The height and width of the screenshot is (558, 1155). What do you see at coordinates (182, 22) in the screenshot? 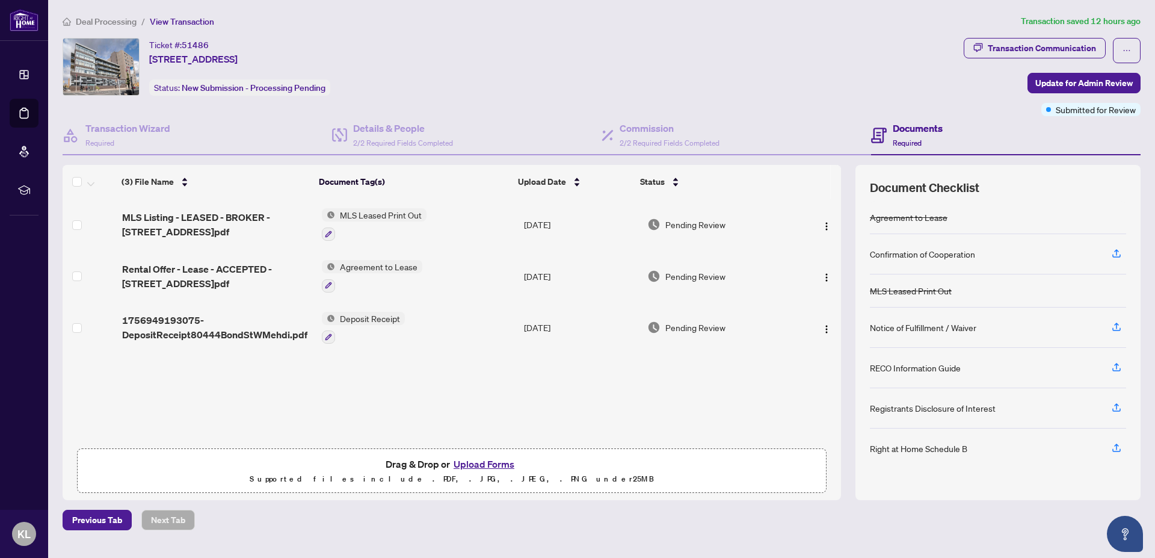
I see `span: View Transaction` at bounding box center [182, 22].